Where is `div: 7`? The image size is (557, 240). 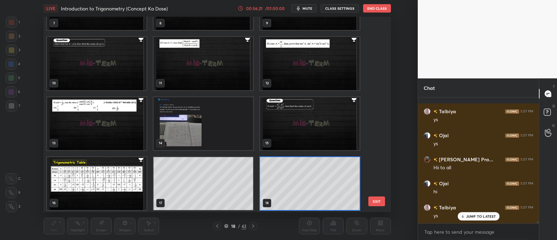
div: 7 is located at coordinates (13, 106).